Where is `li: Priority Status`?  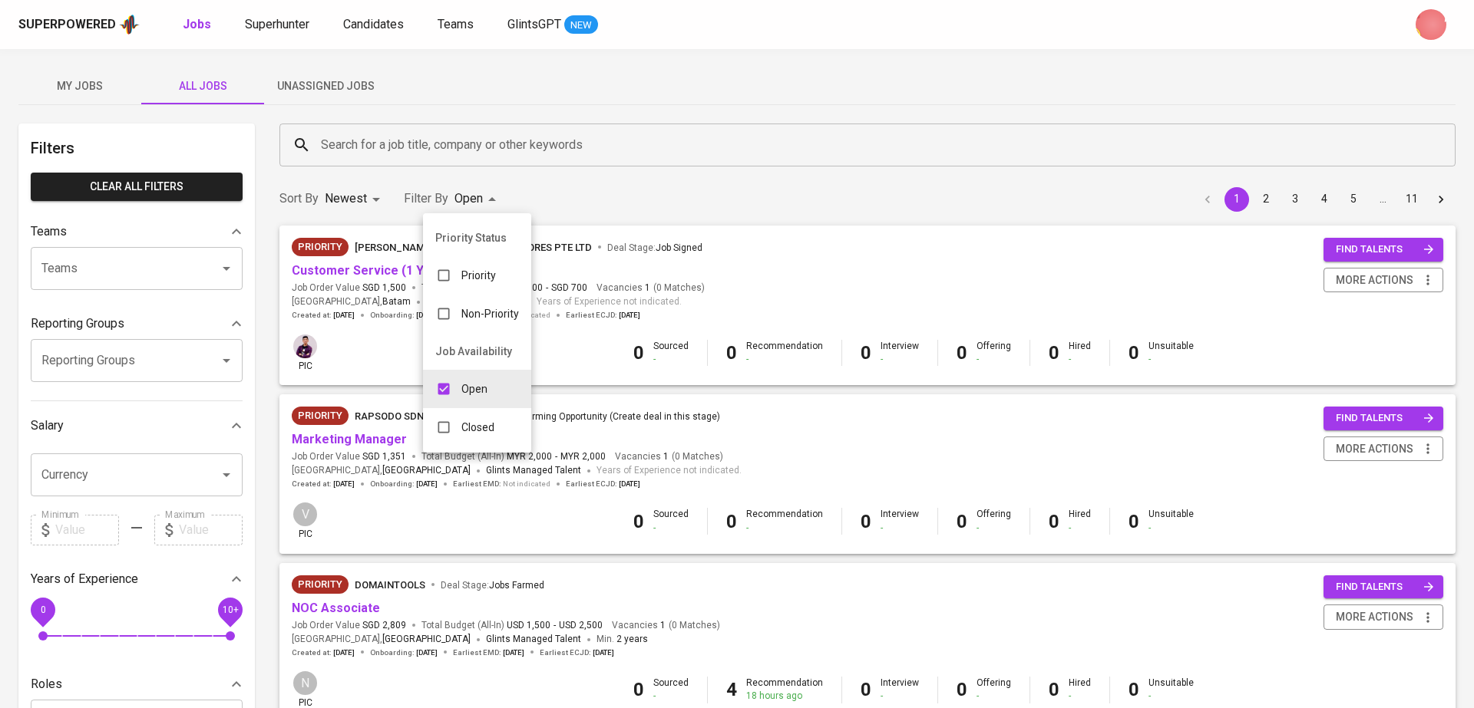
li: Priority Status is located at coordinates (477, 238).